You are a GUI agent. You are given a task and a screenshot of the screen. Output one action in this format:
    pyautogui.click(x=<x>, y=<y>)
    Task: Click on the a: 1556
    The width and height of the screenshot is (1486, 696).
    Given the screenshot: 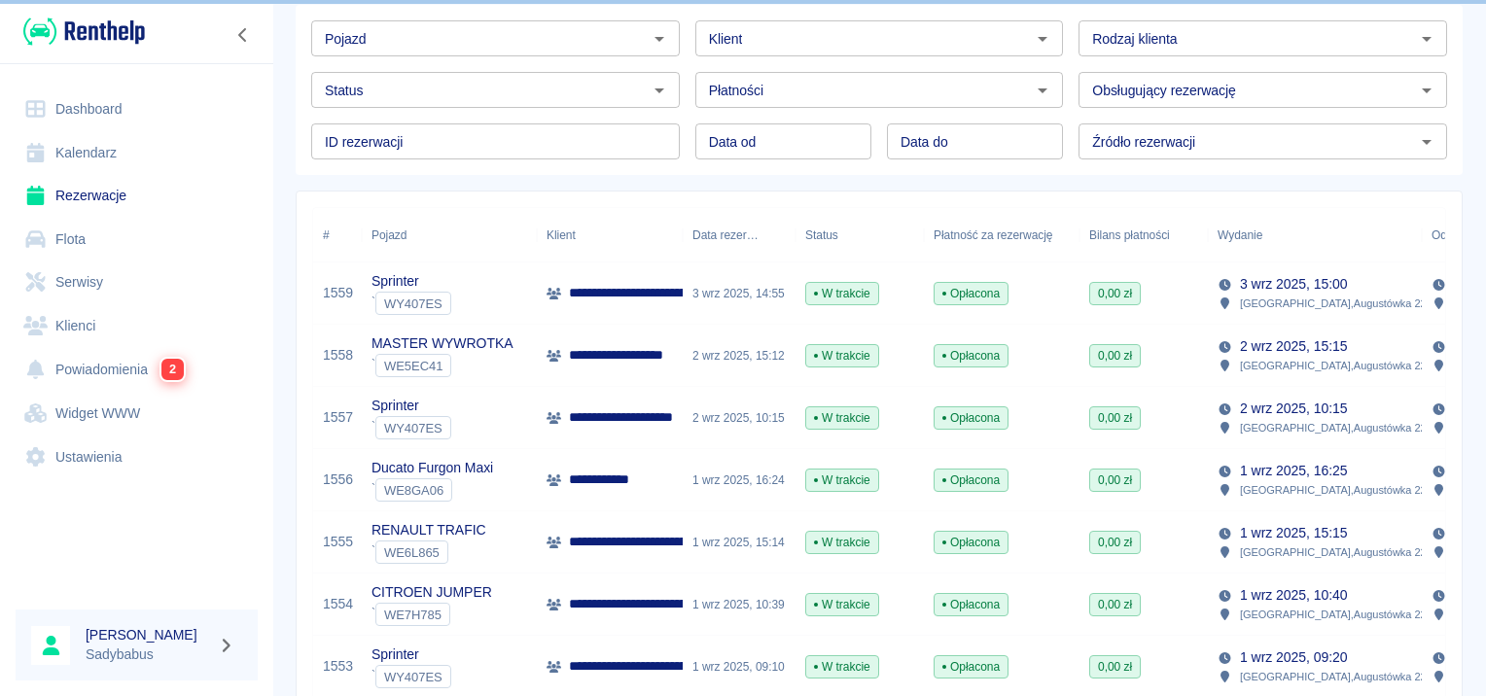 What is the action you would take?
    pyautogui.click(x=337, y=479)
    